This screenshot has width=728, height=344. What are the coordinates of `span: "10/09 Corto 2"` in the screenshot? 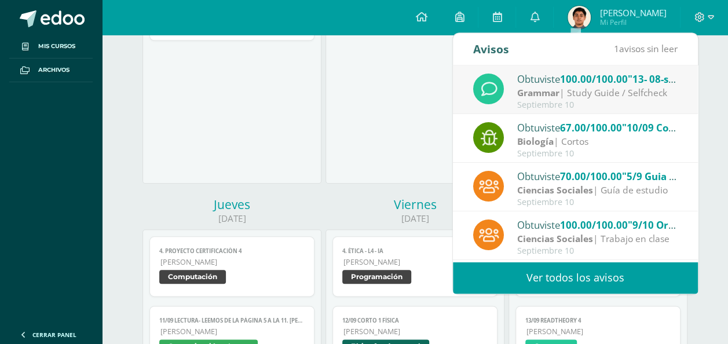 It's located at (658, 127).